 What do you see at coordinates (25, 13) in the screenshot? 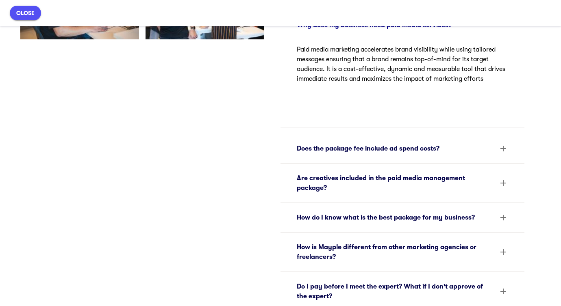
I see `span: close` at bounding box center [25, 13].